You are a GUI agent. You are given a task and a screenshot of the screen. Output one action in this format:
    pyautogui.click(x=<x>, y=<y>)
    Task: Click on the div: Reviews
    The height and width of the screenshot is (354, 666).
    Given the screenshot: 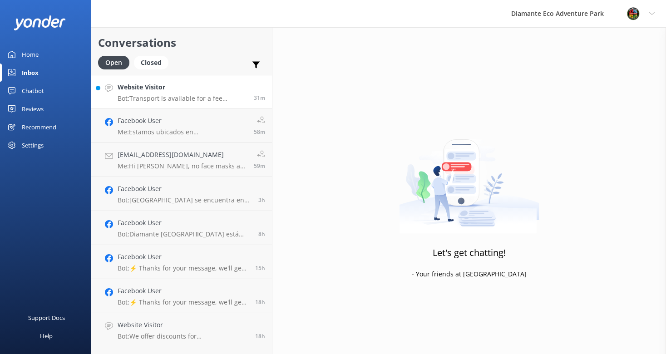 What is the action you would take?
    pyautogui.click(x=33, y=109)
    